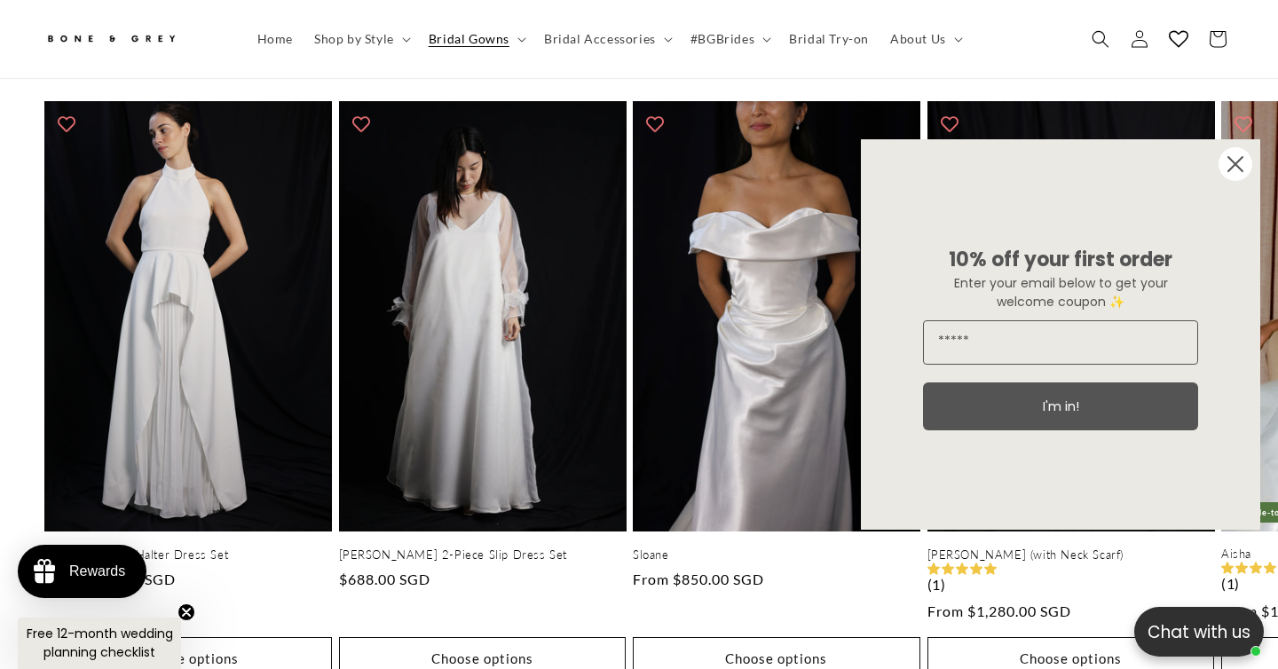 The width and height of the screenshot is (1278, 669). I want to click on summary: #BGBrides, so click(728, 39).